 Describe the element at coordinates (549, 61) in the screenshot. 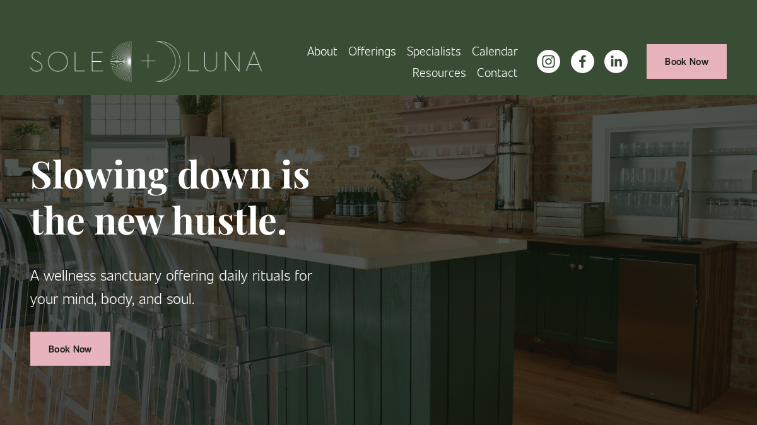

I see `a: instagram-unauth` at that location.